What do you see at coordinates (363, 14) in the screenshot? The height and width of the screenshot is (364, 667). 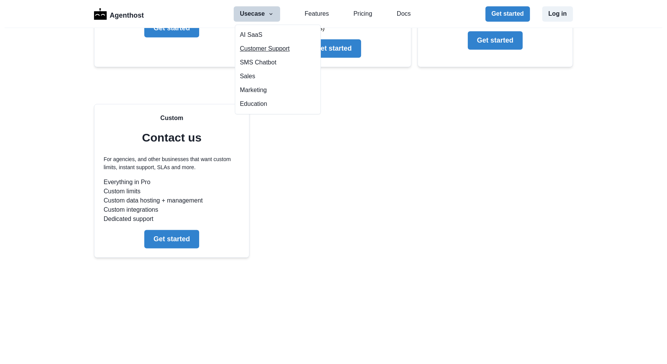 I see `a: Pricing` at bounding box center [363, 14].